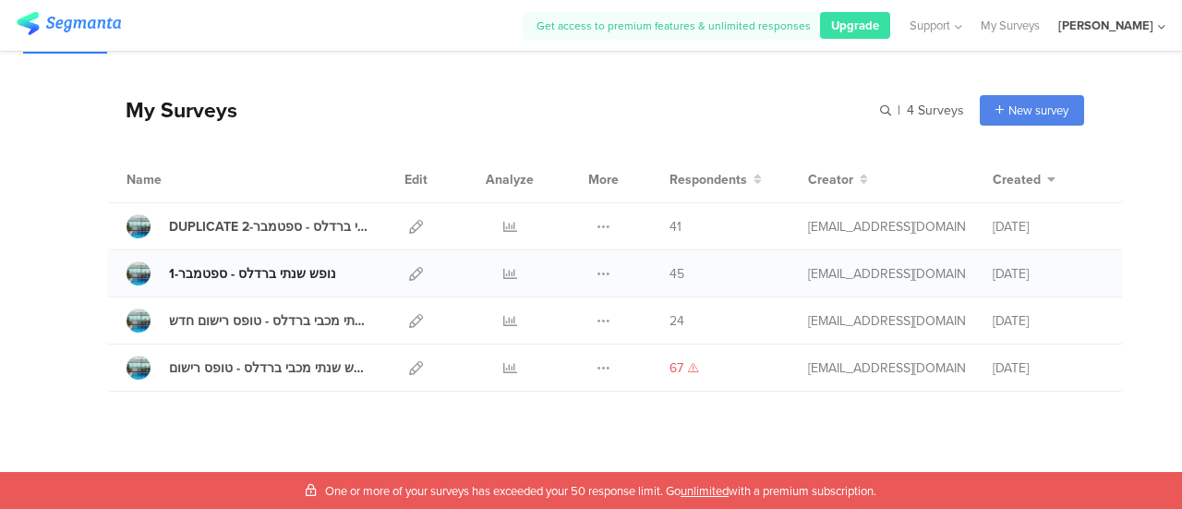 The height and width of the screenshot is (509, 1182). Describe the element at coordinates (415, 179) in the screenshot. I see `div: Edit` at that location.